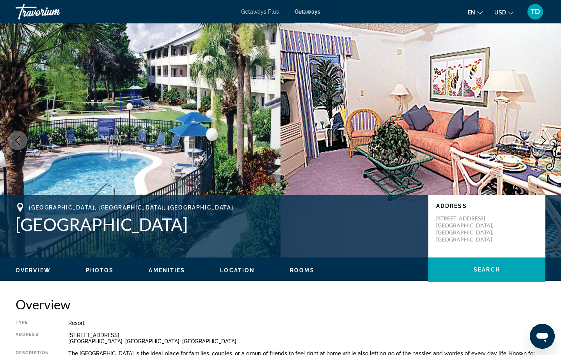  Describe the element at coordinates (18, 140) in the screenshot. I see `button: Previous image` at that location.